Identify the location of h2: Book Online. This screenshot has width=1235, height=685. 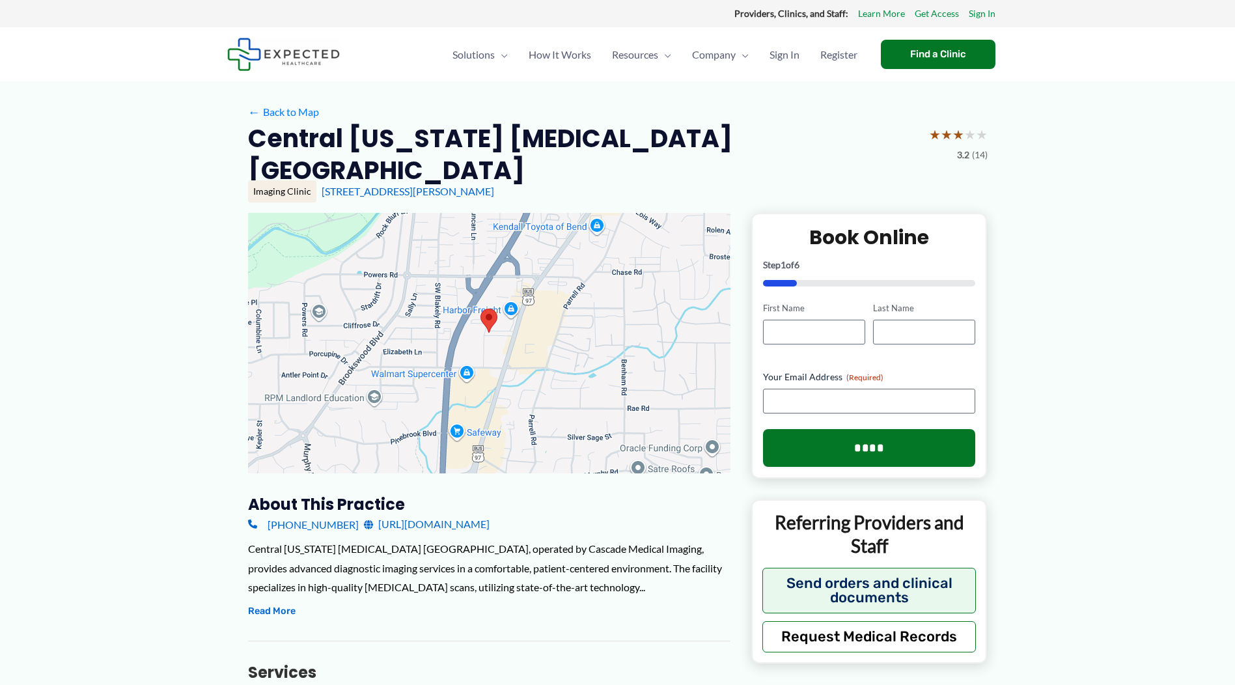
(869, 237).